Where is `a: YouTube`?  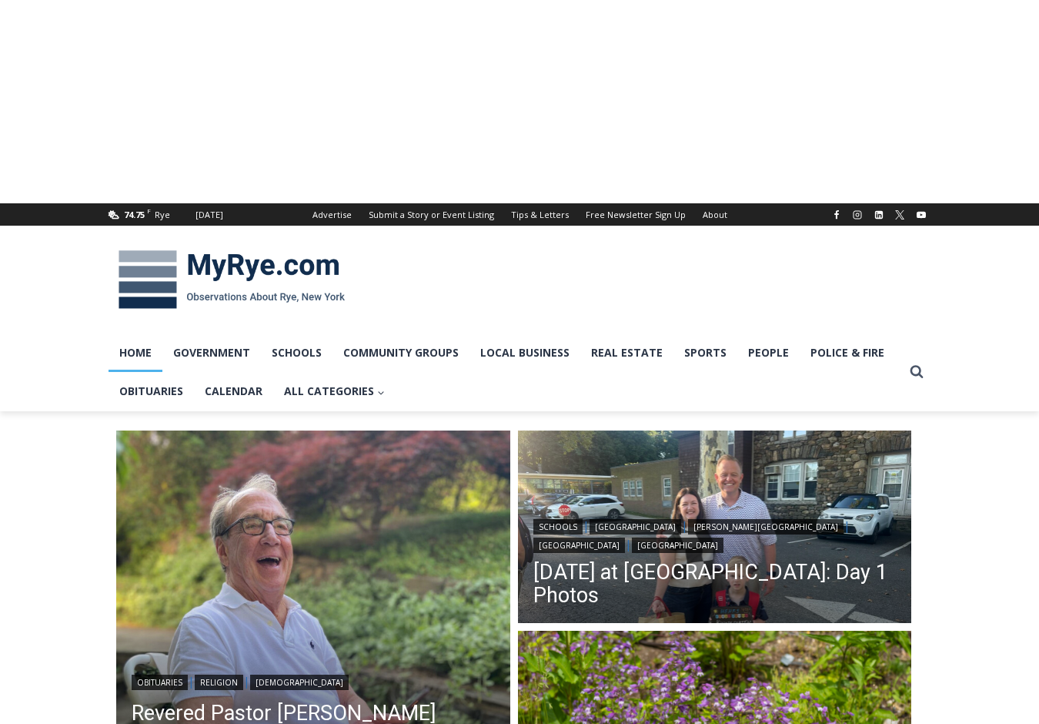 a: YouTube is located at coordinates (922, 215).